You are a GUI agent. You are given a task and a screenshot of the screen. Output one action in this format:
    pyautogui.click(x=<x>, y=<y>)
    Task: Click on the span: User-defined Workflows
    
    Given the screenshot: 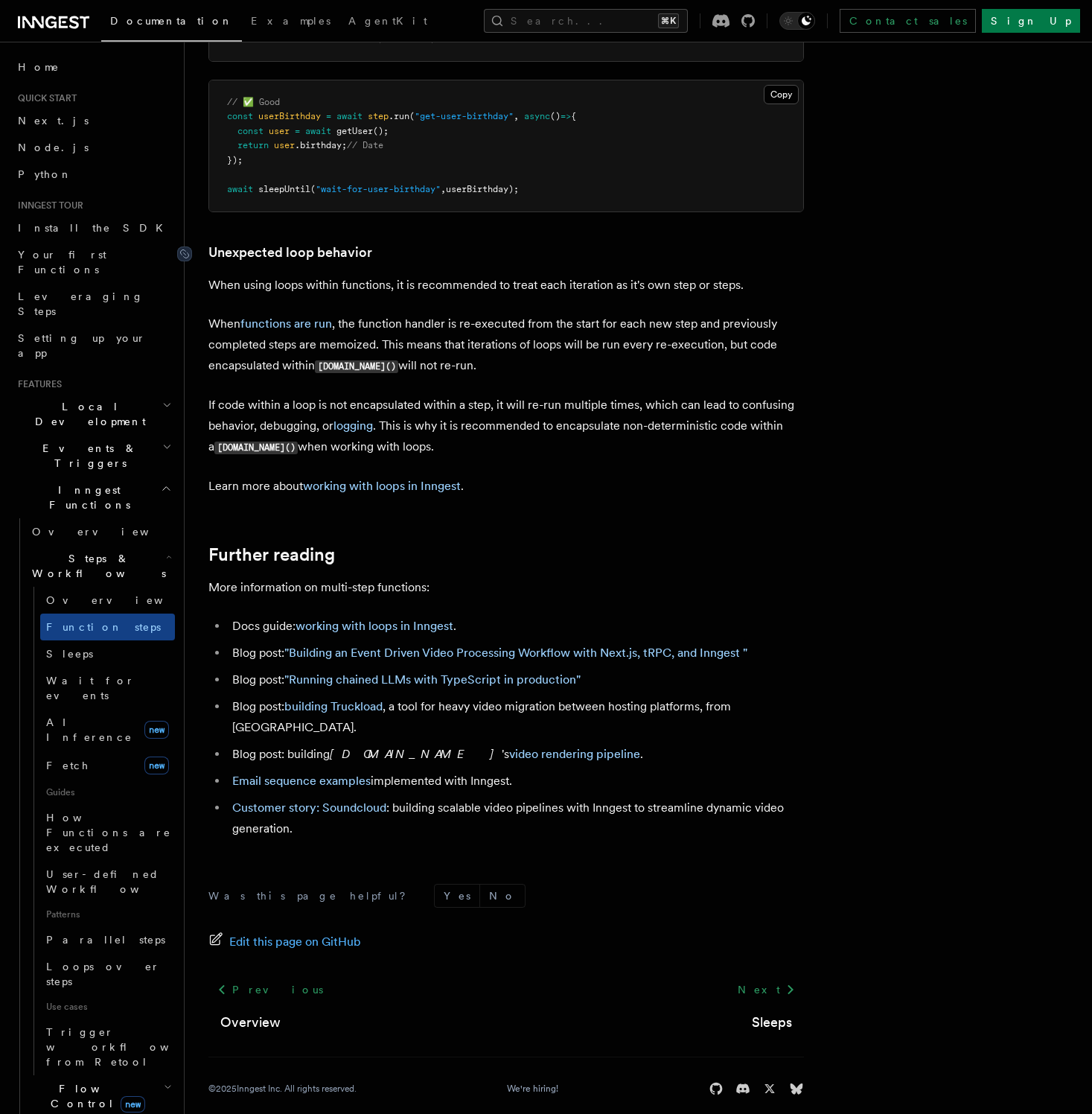 What is the action you would take?
    pyautogui.click(x=113, y=881)
    